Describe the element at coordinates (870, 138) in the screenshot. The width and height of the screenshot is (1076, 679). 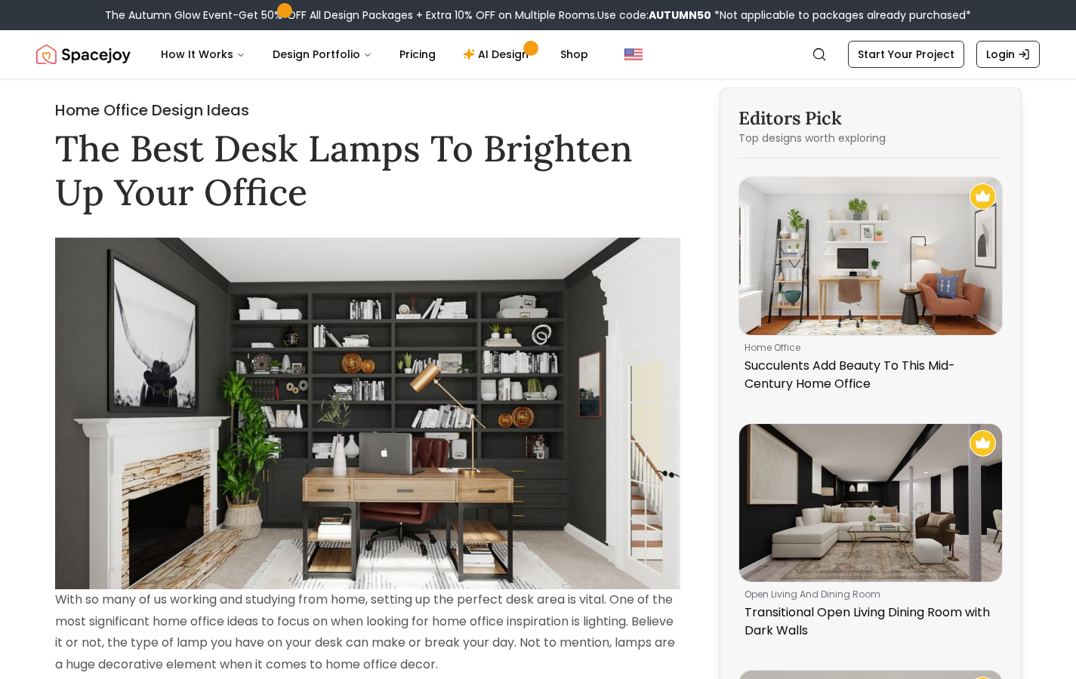
I see `p: Top designs worth exploring` at that location.